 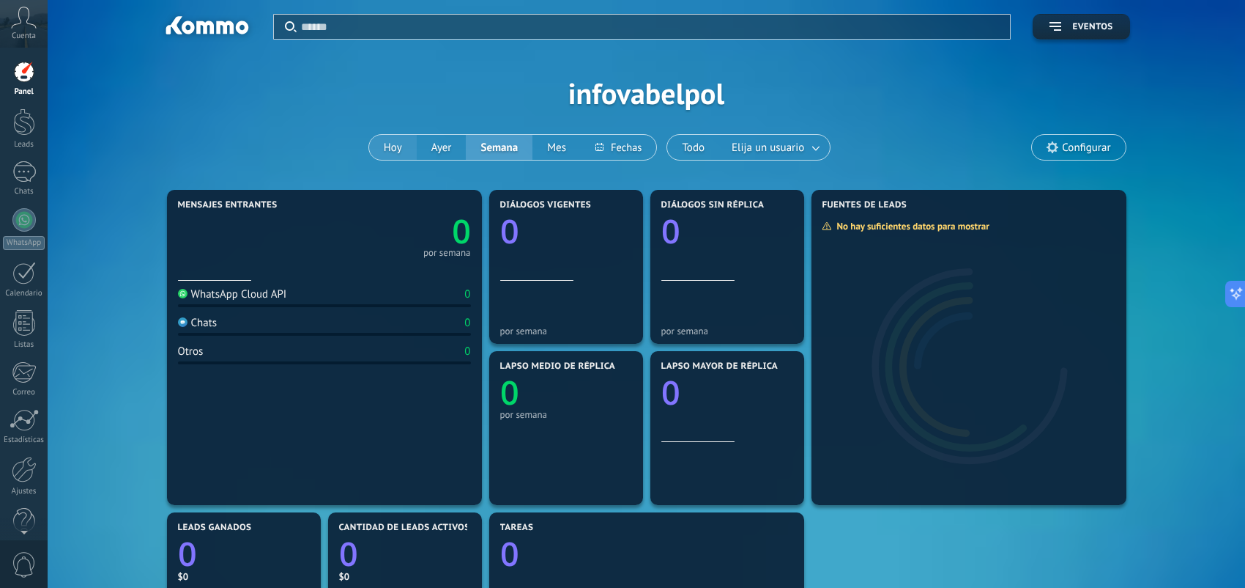 What do you see at coordinates (693, 147) in the screenshot?
I see `button: Todo` at bounding box center [693, 147].